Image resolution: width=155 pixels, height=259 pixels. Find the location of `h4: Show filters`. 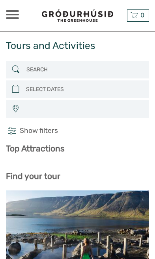

h4: Show filters is located at coordinates (77, 131).